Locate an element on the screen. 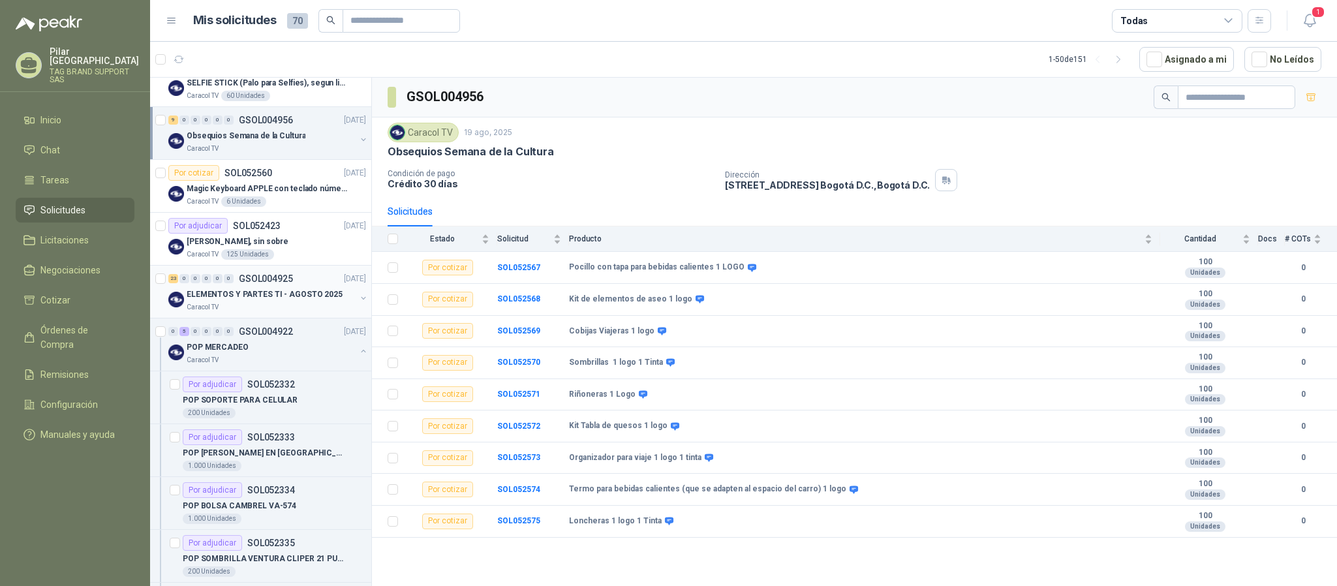 This screenshot has width=1337, height=586. div: 1.000 Unidades is located at coordinates (212, 519).